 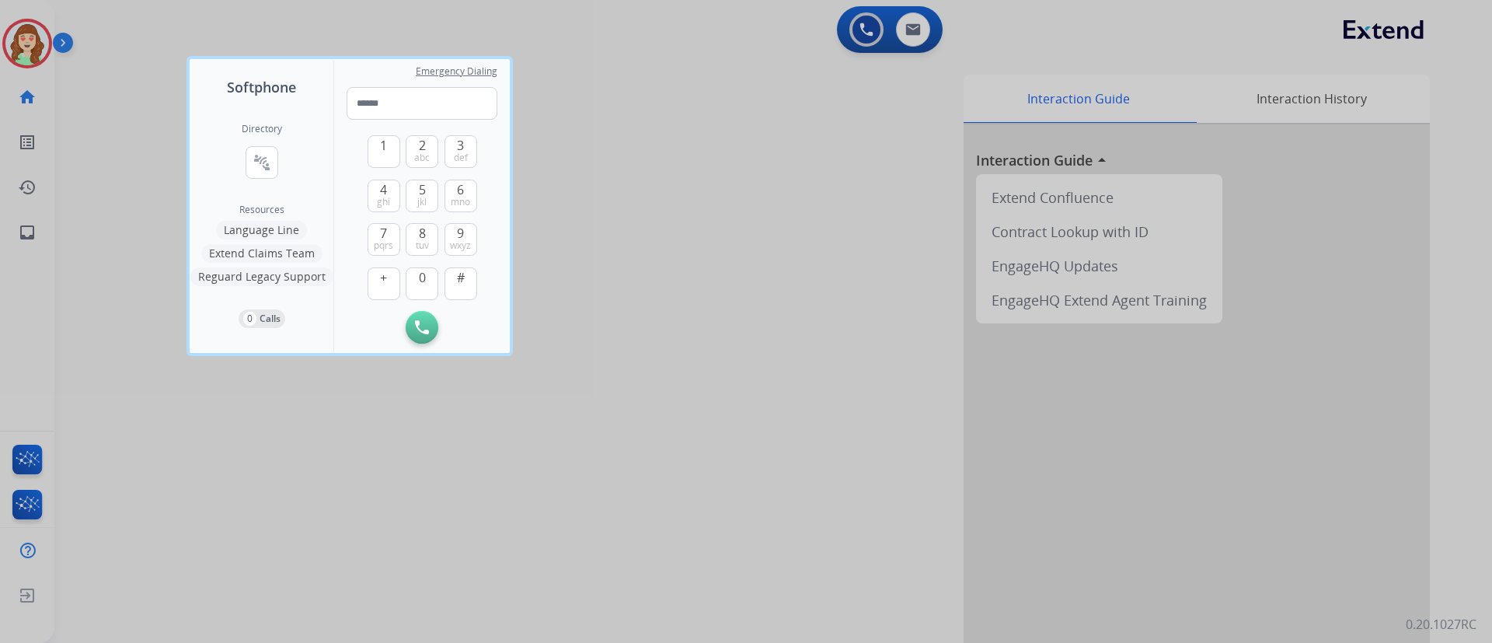 I want to click on button: 7pqrs, so click(x=384, y=239).